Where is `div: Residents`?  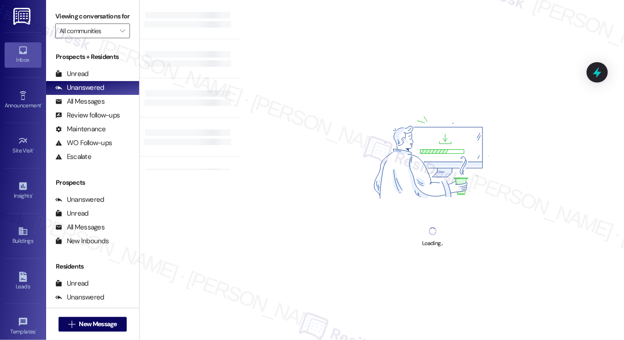 div: Residents is located at coordinates (93, 267).